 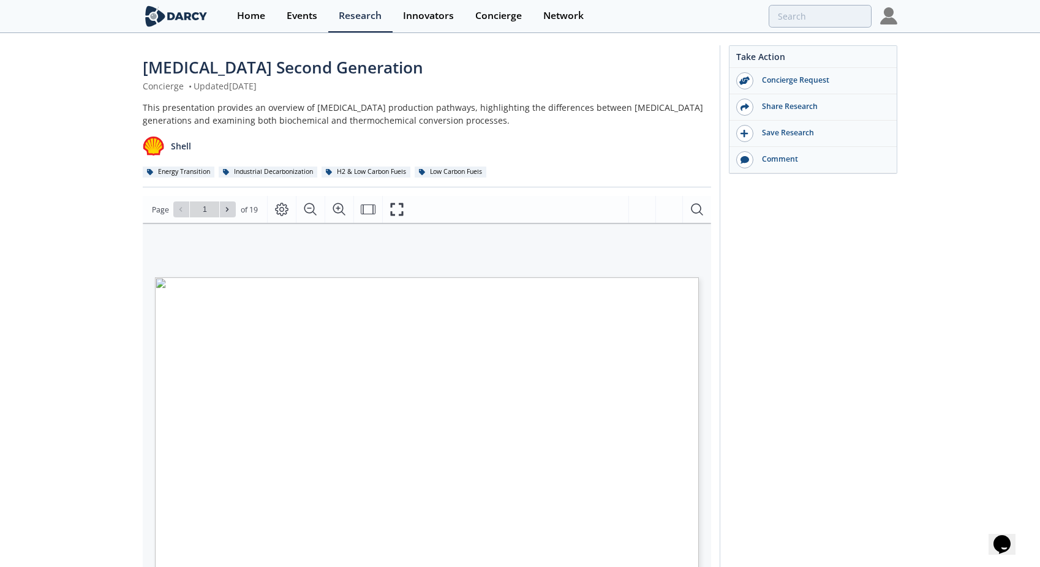 What do you see at coordinates (450, 172) in the screenshot?
I see `div: Low Carbon Fuels` at bounding box center [450, 172].